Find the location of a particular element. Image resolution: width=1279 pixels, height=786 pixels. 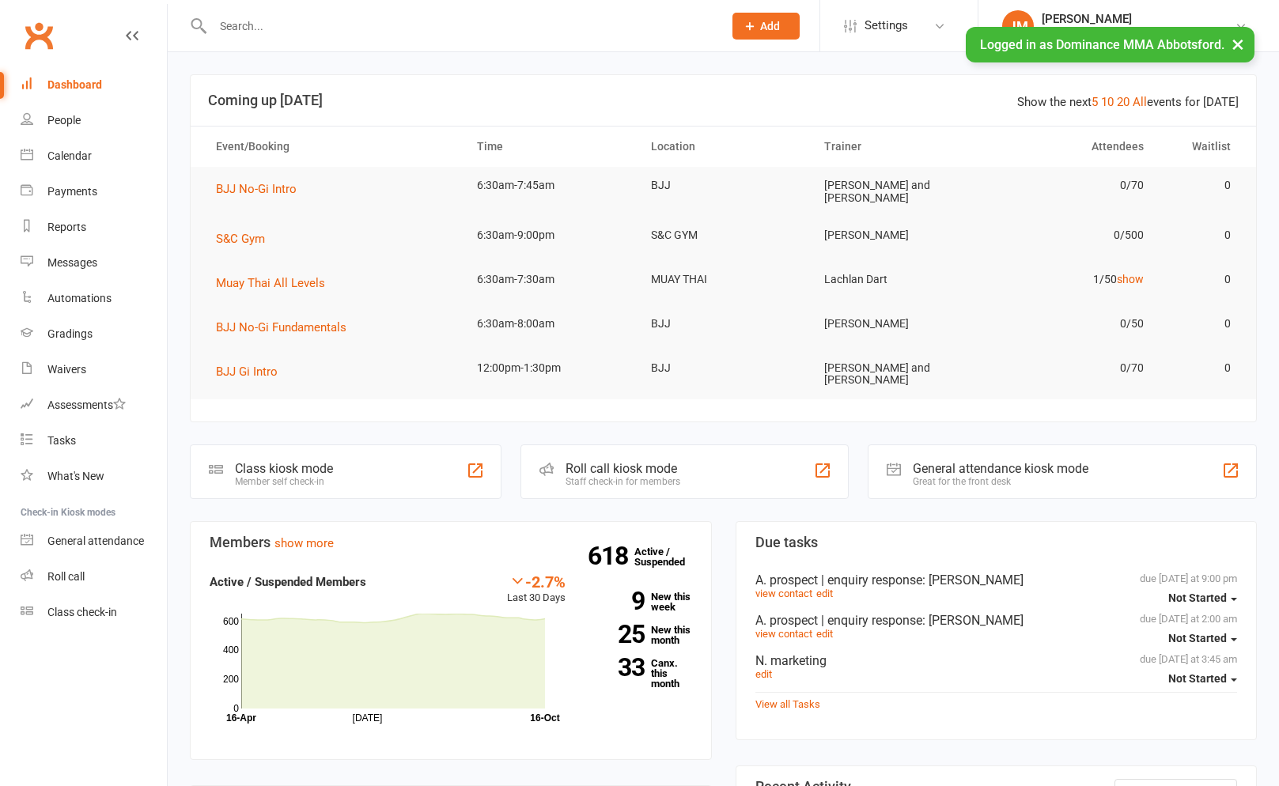

a: show is located at coordinates (1130, 279).